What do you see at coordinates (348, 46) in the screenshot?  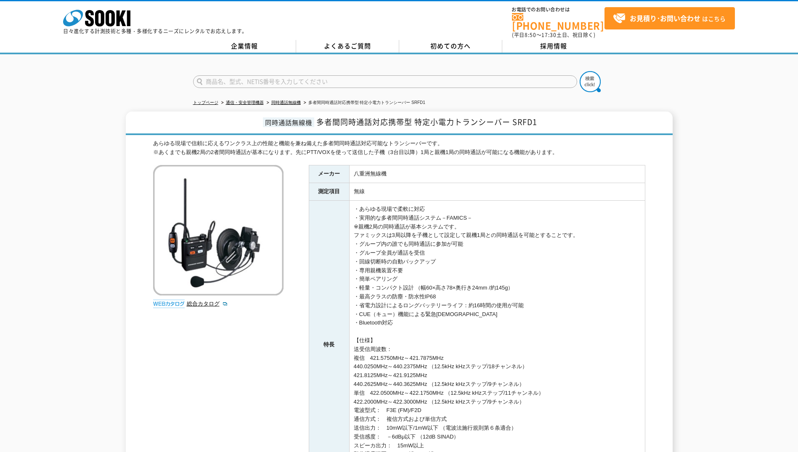 I see `a: よくあるご質問` at bounding box center [348, 46].